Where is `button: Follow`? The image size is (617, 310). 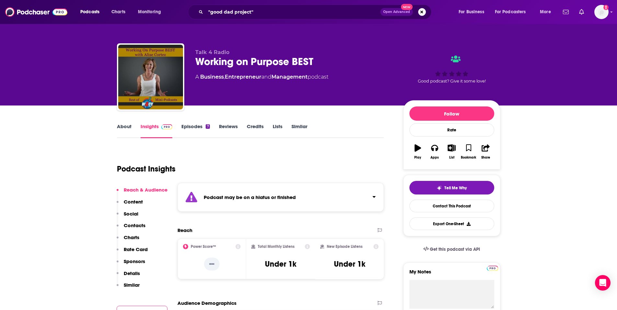 button: Follow is located at coordinates (452, 114).